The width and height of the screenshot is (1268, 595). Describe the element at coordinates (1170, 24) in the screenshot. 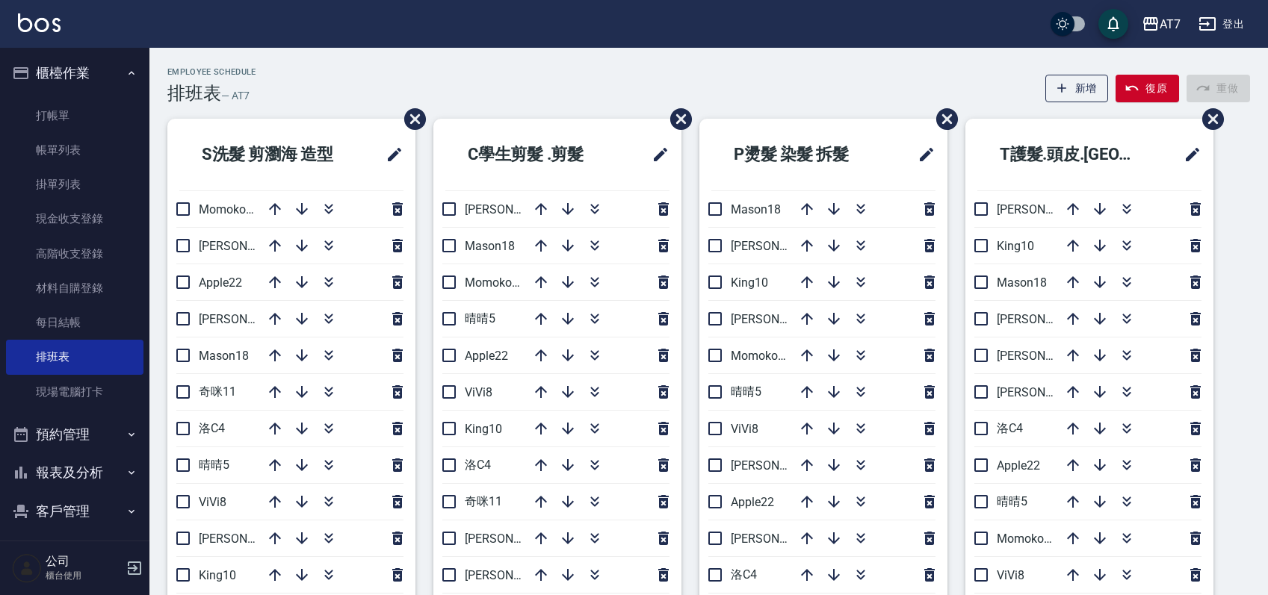

I see `div: AT7` at that location.